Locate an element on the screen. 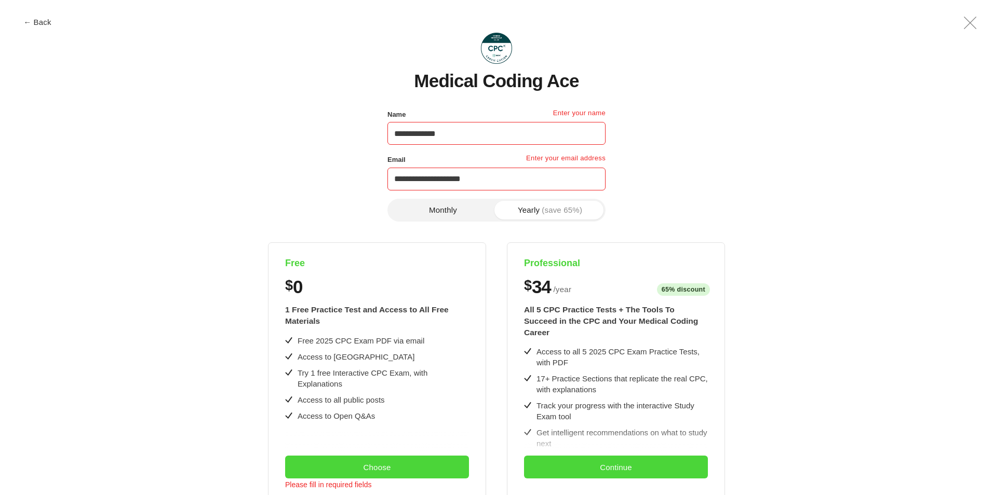 The width and height of the screenshot is (993, 495). div: Free 2025 CPC Exam PDF via email is located at coordinates (361, 341).